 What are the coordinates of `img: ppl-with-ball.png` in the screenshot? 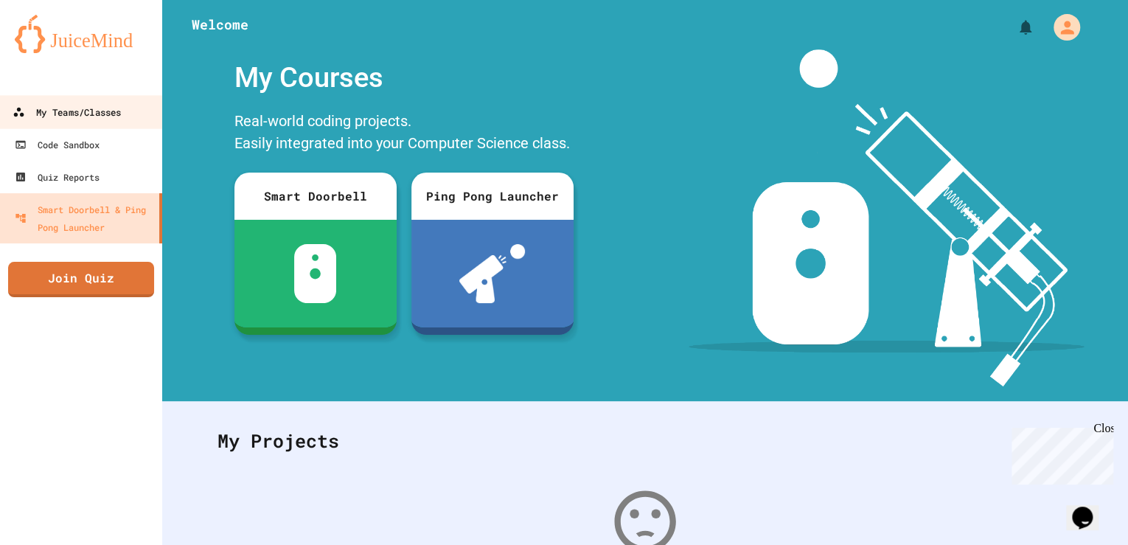 It's located at (492, 274).